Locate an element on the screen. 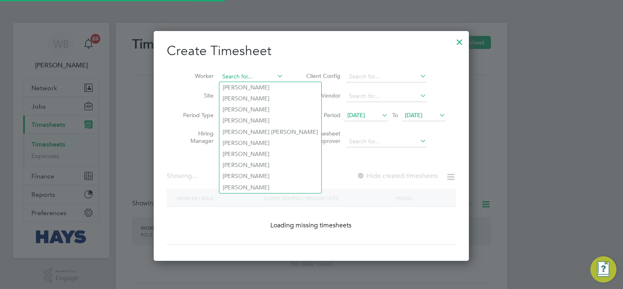 The height and width of the screenshot is (289, 623). label: Worker is located at coordinates (195, 76).